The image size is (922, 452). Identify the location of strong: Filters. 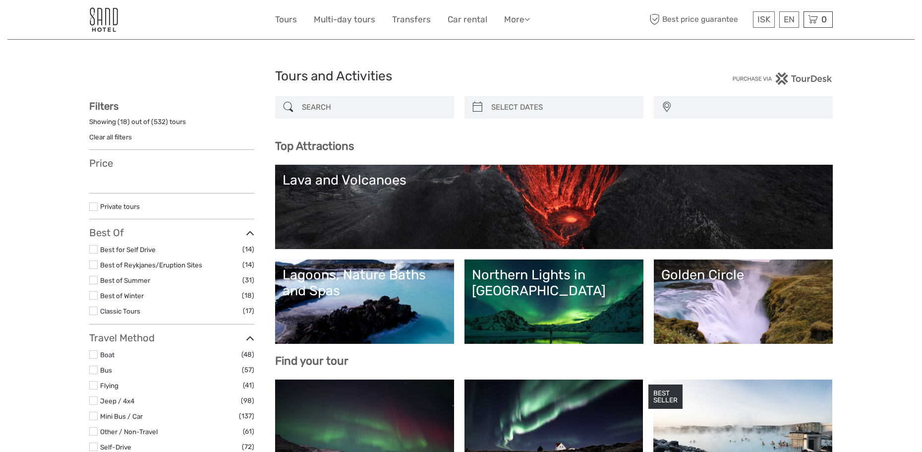
(104, 106).